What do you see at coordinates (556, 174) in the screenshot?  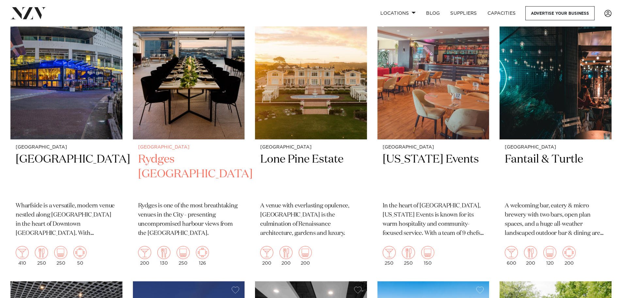 I see `h2: Fantail & Turtle` at bounding box center [556, 174].